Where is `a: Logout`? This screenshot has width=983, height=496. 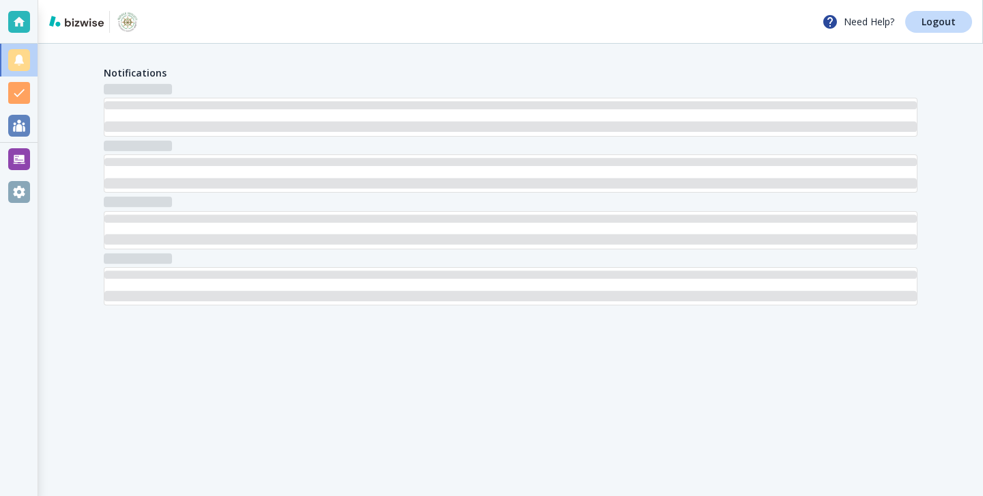
a: Logout is located at coordinates (939, 22).